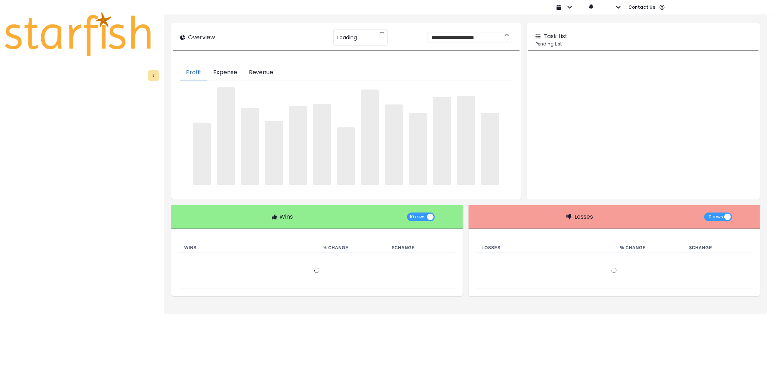 This screenshot has width=776, height=385. Describe the element at coordinates (194, 73) in the screenshot. I see `button: Profit` at that location.